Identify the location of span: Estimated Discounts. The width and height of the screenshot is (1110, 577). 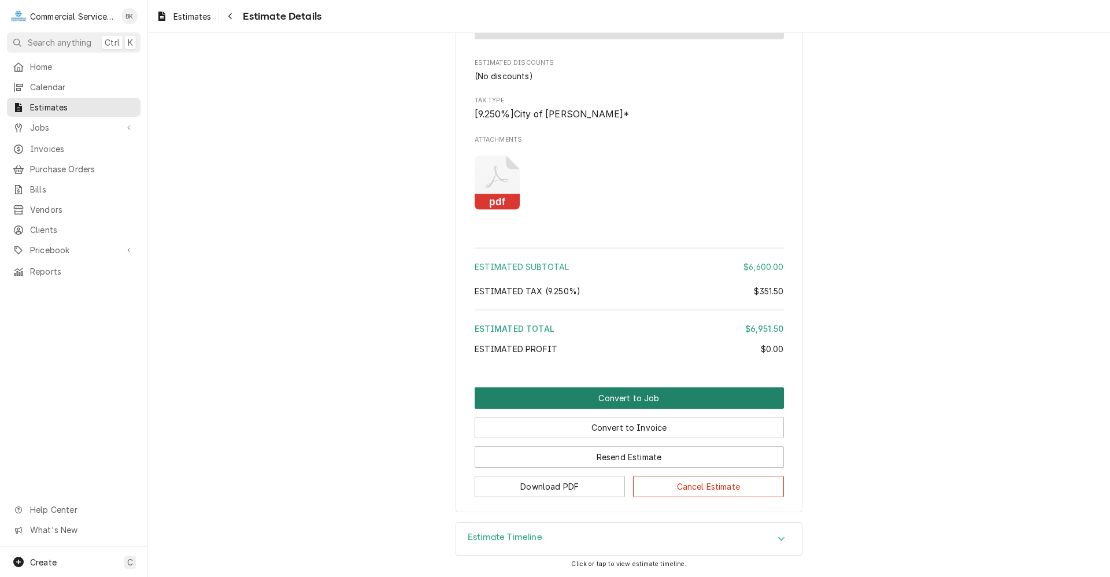
(629, 63).